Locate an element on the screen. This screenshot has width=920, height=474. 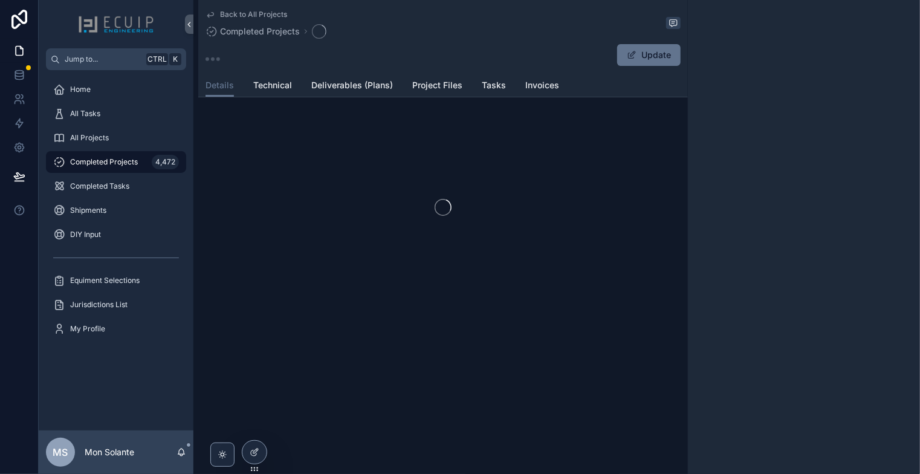
a: Project Files is located at coordinates (437, 86).